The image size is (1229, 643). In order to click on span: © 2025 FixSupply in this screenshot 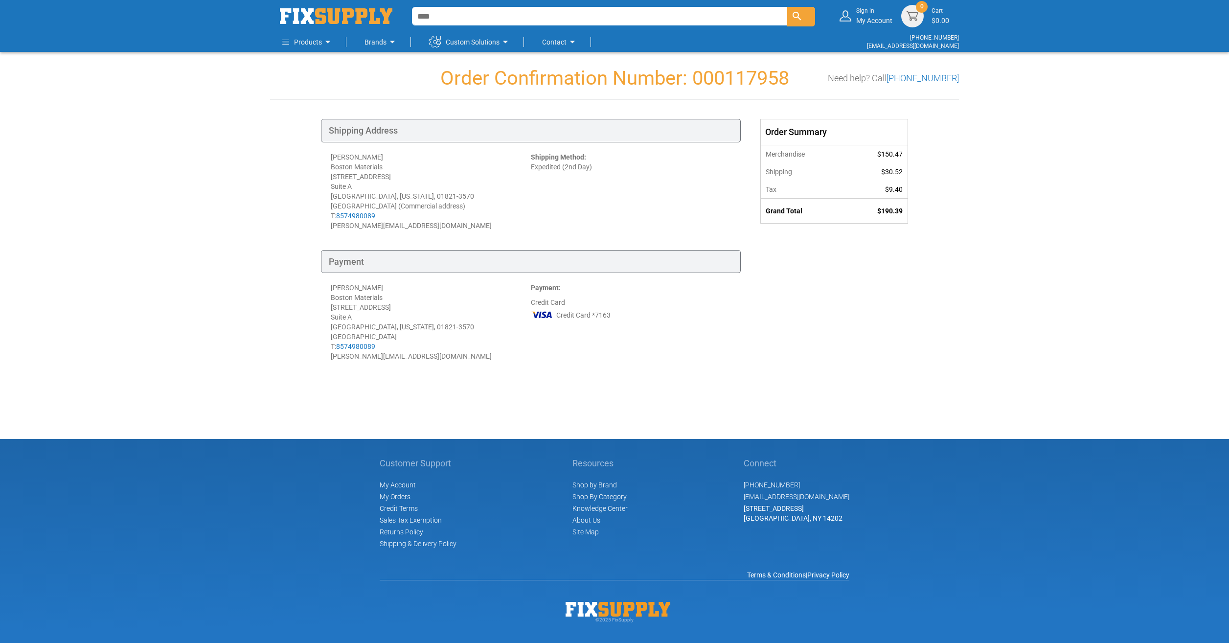, I will do `click(614, 619)`.